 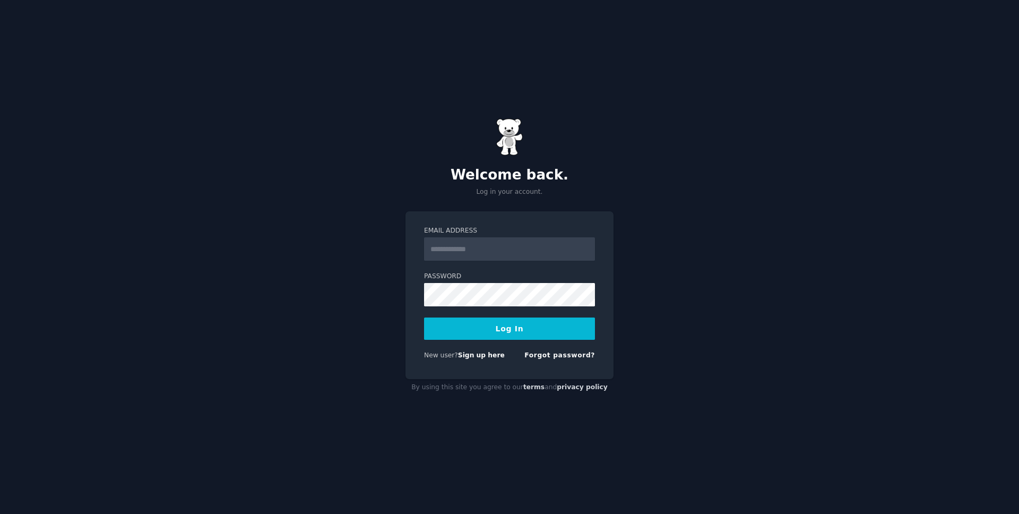 What do you see at coordinates (510, 137) in the screenshot?
I see `img: Gummy Bear` at bounding box center [510, 137].